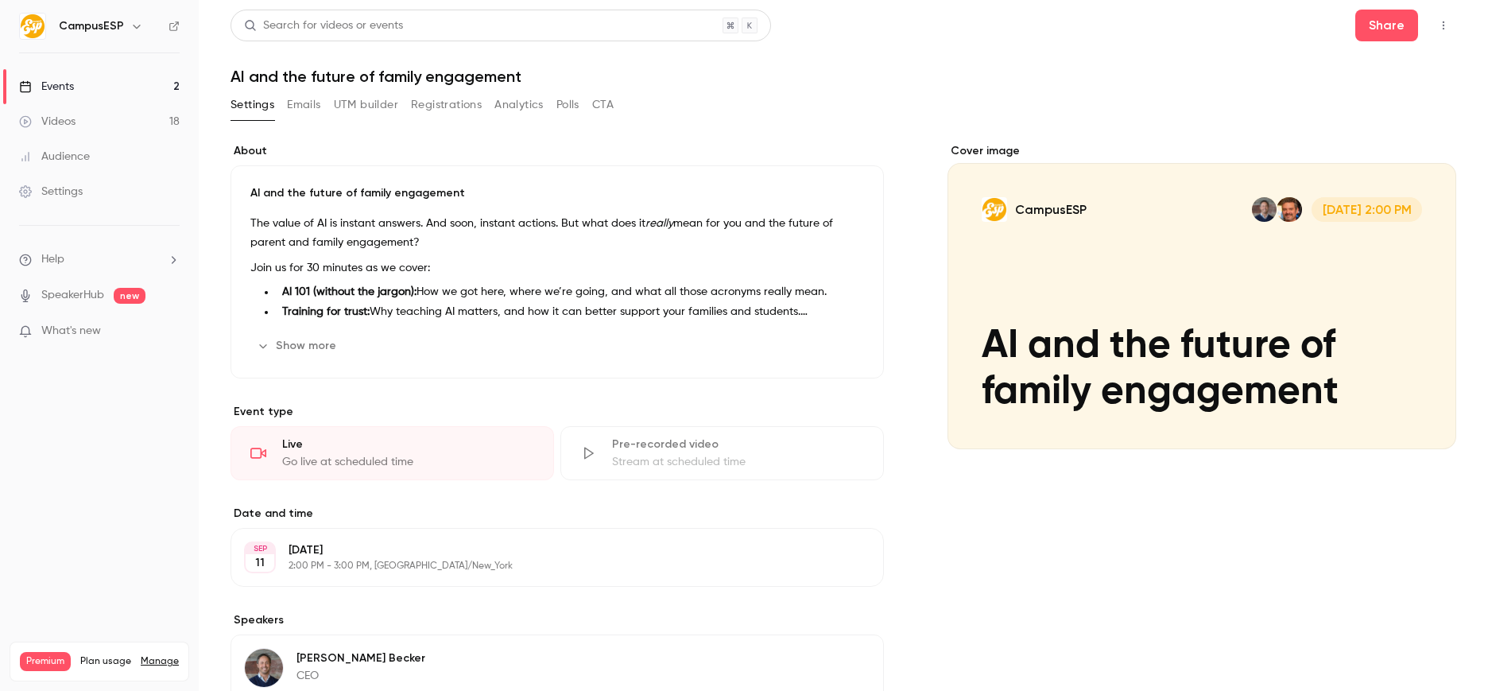 This screenshot has height=691, width=1488. What do you see at coordinates (260, 549) in the screenshot?
I see `div: SEP` at bounding box center [260, 549].